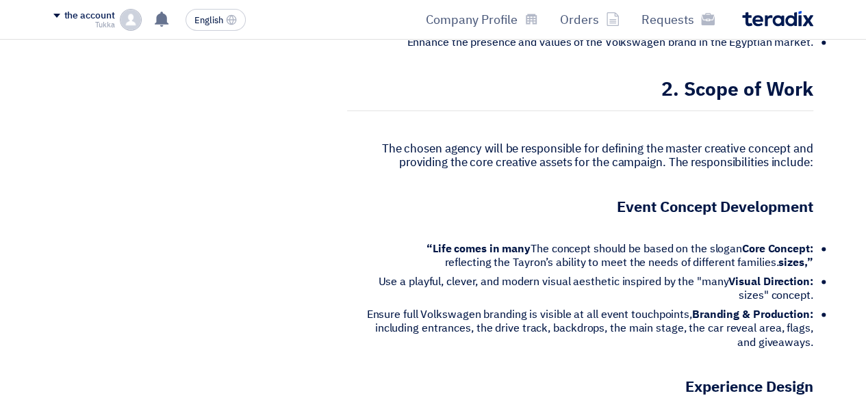 This screenshot has width=866, height=400. Describe the element at coordinates (714, 207) in the screenshot. I see `font: Event Concept Development` at that location.